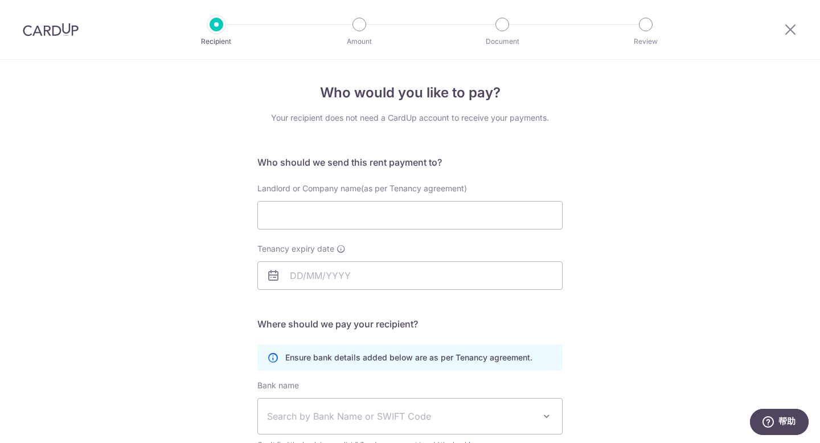 The height and width of the screenshot is (443, 820). What do you see at coordinates (410, 324) in the screenshot?
I see `h5: Where should we pay your recipient?` at bounding box center [410, 324].